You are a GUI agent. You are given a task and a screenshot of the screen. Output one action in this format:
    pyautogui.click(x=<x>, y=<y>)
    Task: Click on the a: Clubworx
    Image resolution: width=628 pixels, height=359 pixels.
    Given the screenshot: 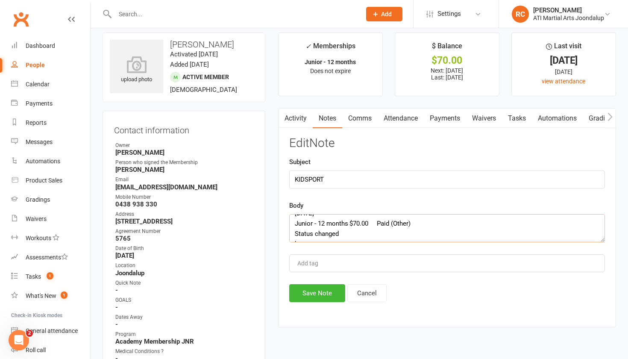 What is the action you would take?
    pyautogui.click(x=21, y=19)
    